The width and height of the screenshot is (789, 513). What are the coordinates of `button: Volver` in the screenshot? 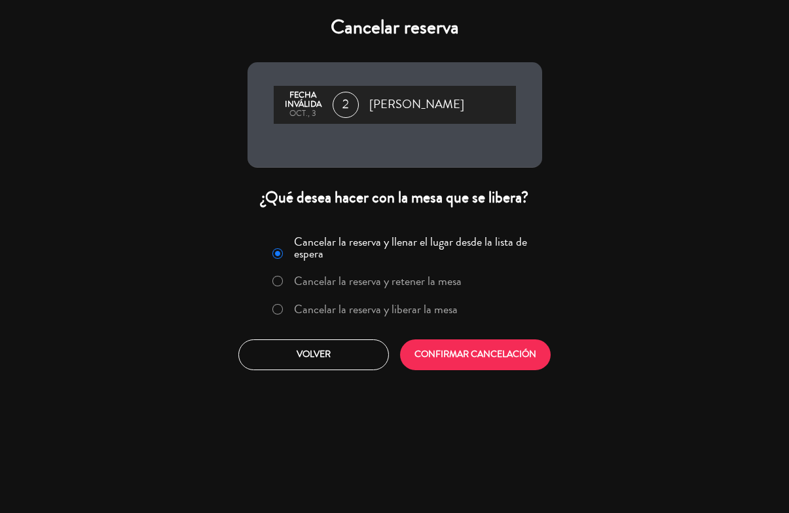 It's located at (314, 354).